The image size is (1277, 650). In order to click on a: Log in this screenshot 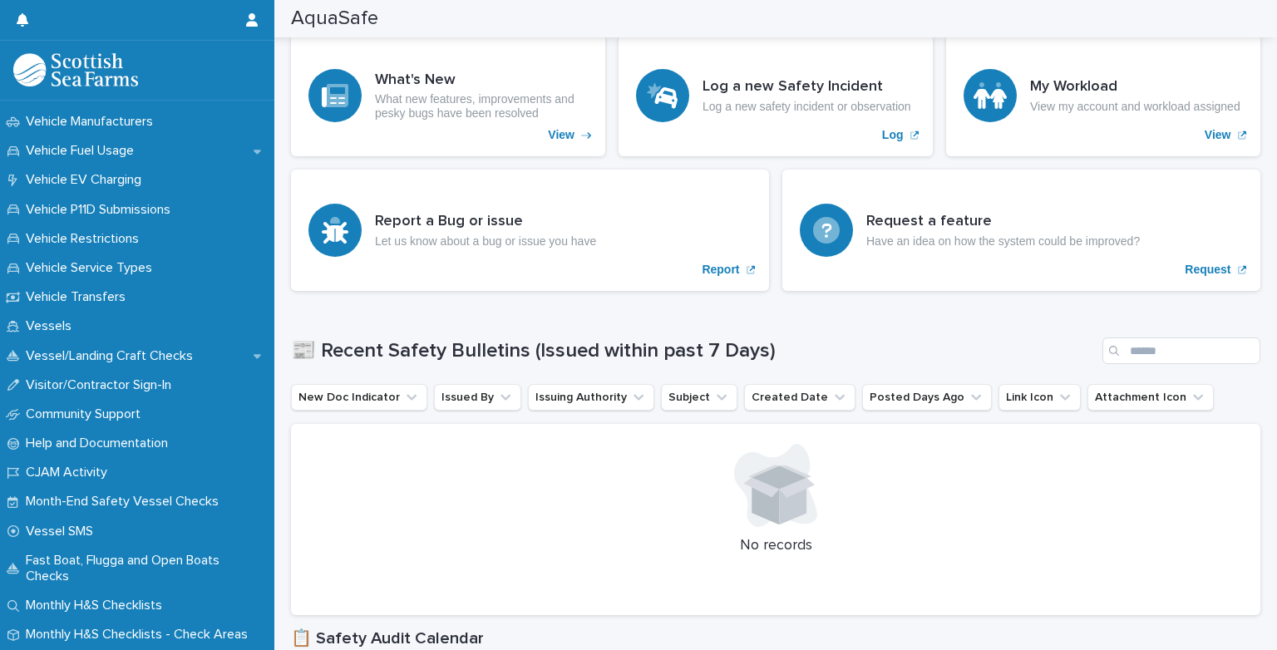, I will do `click(775, 96)`.